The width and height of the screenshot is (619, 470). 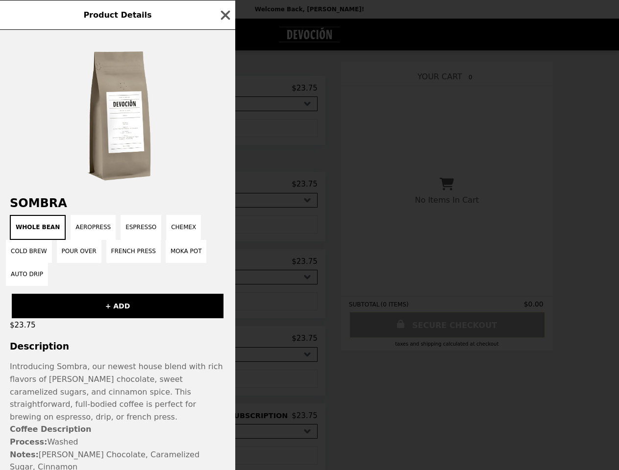 I want to click on button: Espresso, so click(x=141, y=227).